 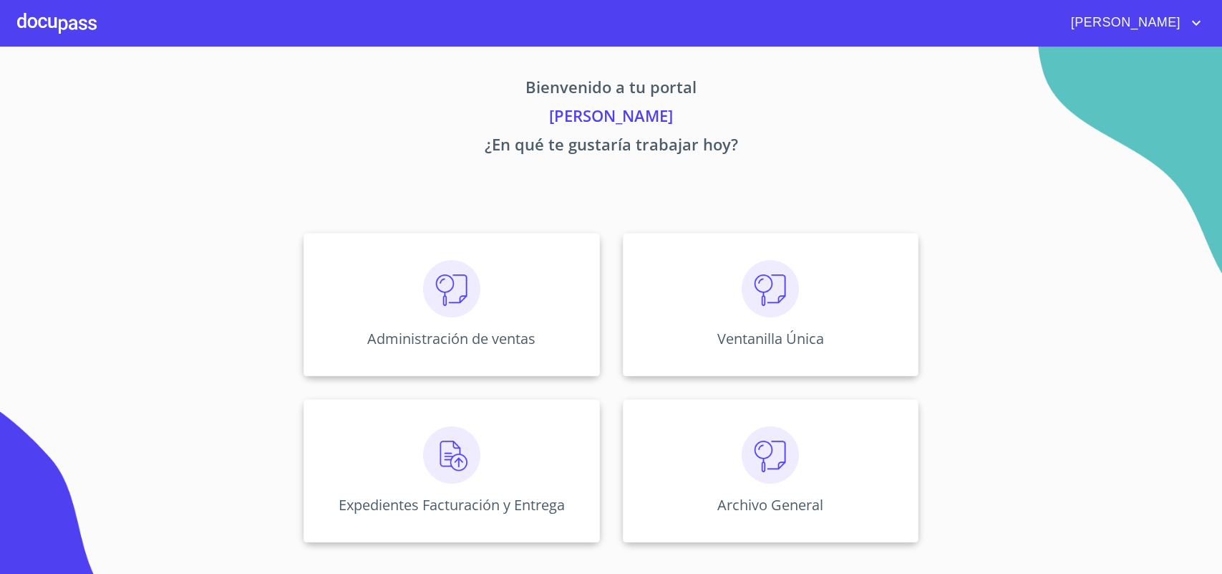 I want to click on p: Ventanilla Única, so click(x=770, y=338).